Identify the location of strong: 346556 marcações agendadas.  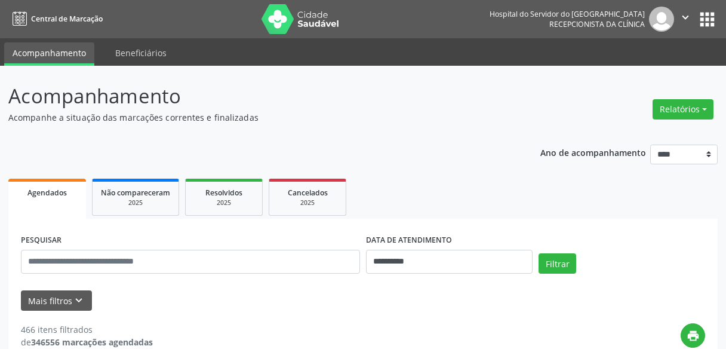
(92, 341).